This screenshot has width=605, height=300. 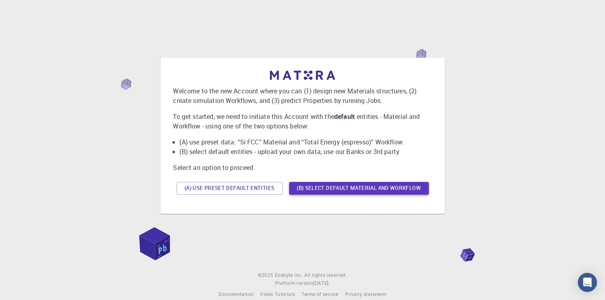 I want to click on a: Privacy statement, so click(x=366, y=295).